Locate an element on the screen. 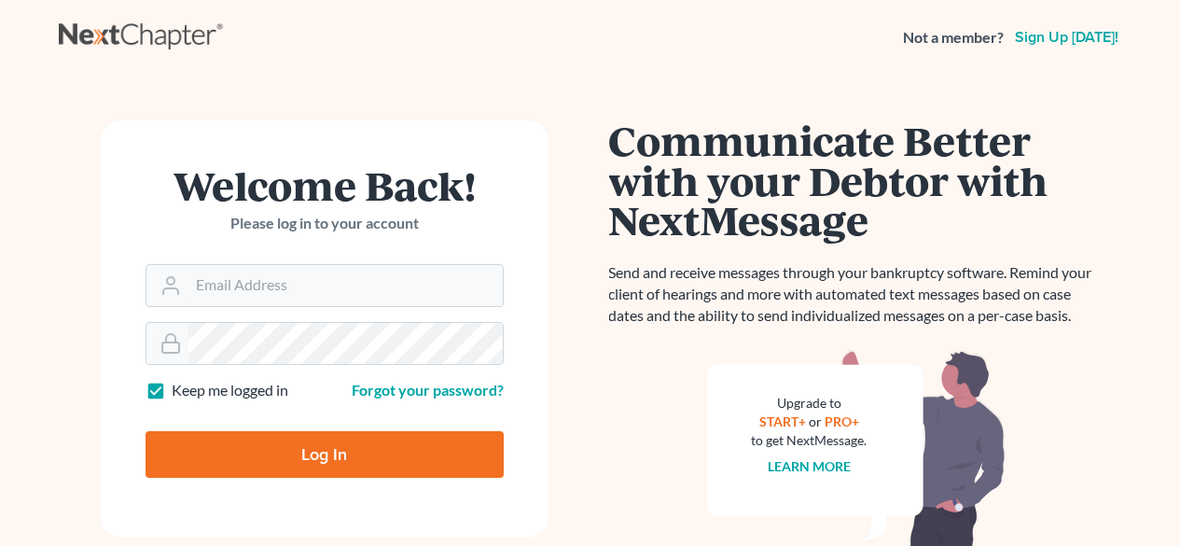 This screenshot has height=546, width=1180. h1: Communicate Better with your Debtor with NextMessage is located at coordinates (856, 180).